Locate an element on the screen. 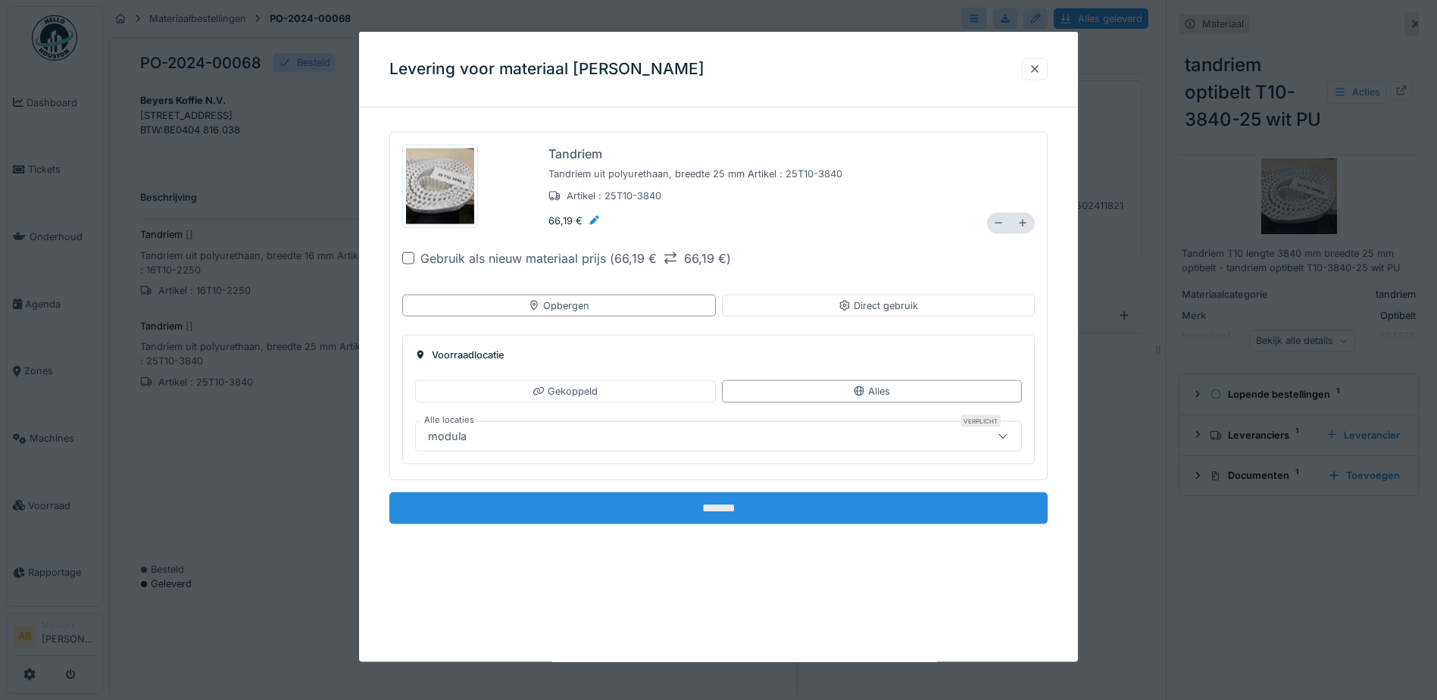  div: modula is located at coordinates (447, 435).